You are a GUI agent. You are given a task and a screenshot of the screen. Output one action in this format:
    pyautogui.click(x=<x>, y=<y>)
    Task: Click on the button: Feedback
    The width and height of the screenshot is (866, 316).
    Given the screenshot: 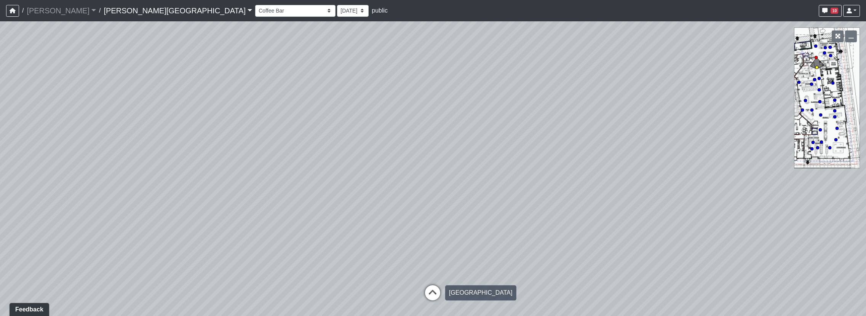 What is the action you would take?
    pyautogui.click(x=24, y=9)
    